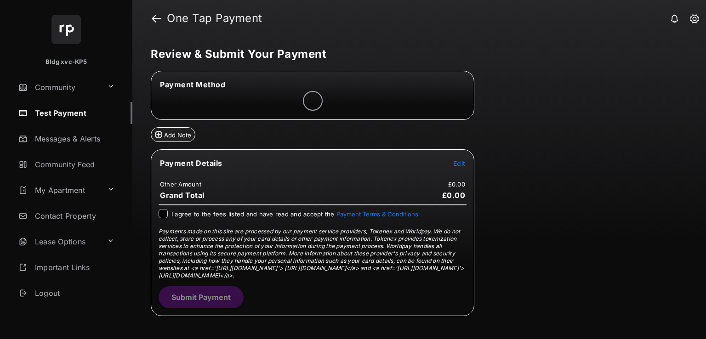 The height and width of the screenshot is (339, 706). I want to click on span: Edit, so click(459, 163).